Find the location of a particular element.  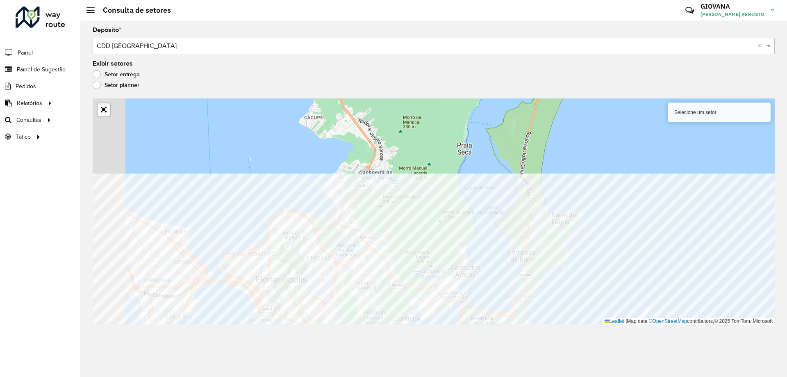

span: Pedidos is located at coordinates (26, 86).